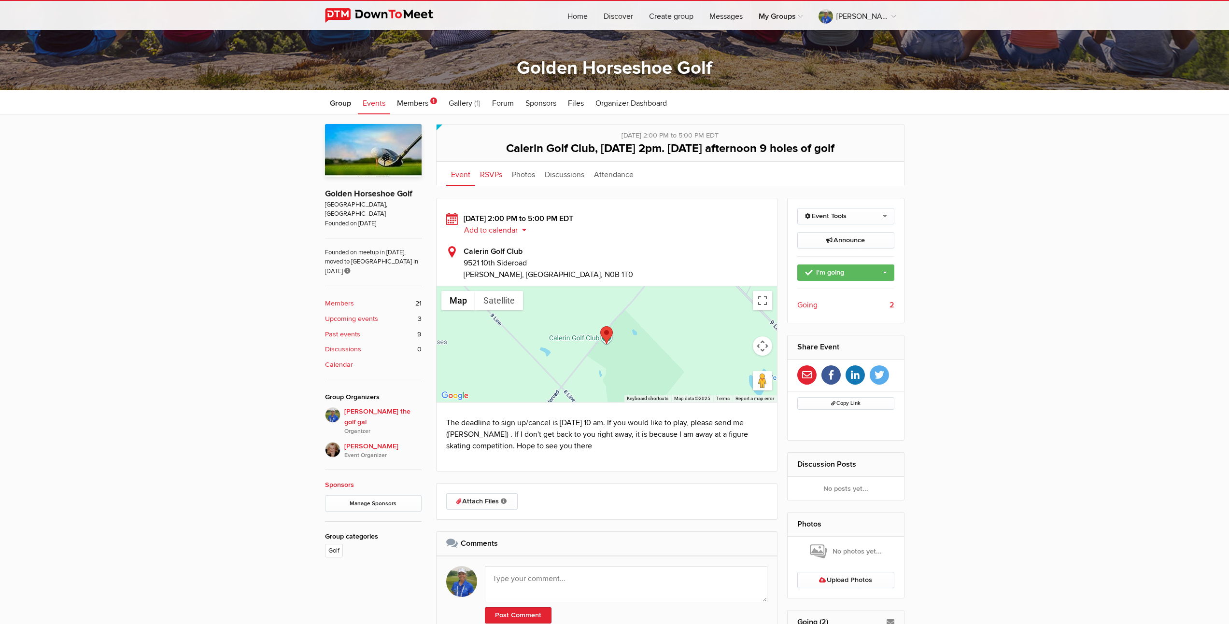 This screenshot has width=1229, height=624. What do you see at coordinates (763, 346) in the screenshot?
I see `button: Map camera controls` at bounding box center [763, 346].